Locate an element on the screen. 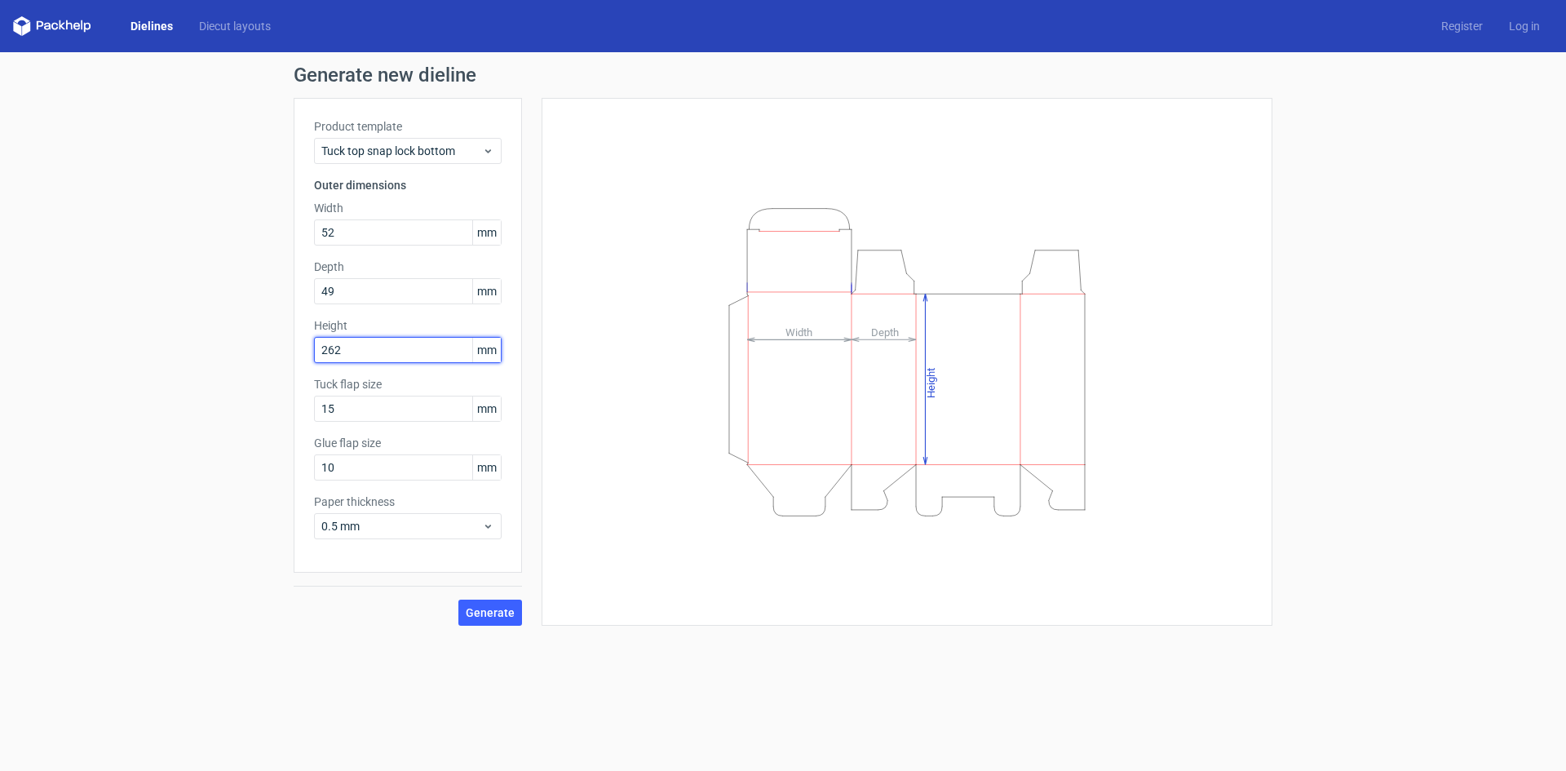 This screenshot has height=771, width=1566. tspan: Depth is located at coordinates (885, 331).